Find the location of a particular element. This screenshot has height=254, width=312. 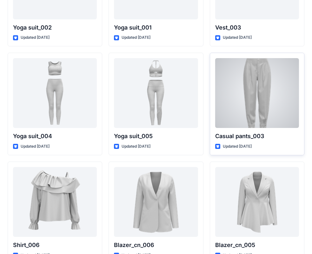

a: Yoga suit_004 is located at coordinates (55, 93).